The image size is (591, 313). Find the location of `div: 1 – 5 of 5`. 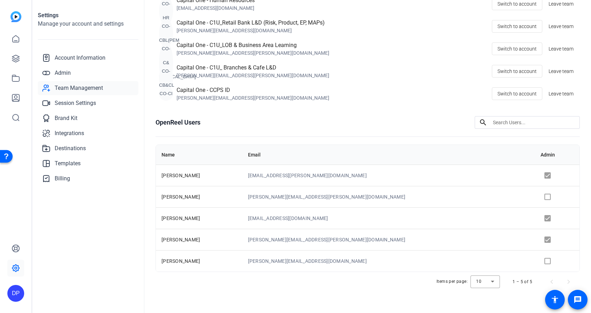

div: 1 – 5 of 5 is located at coordinates (522, 281).